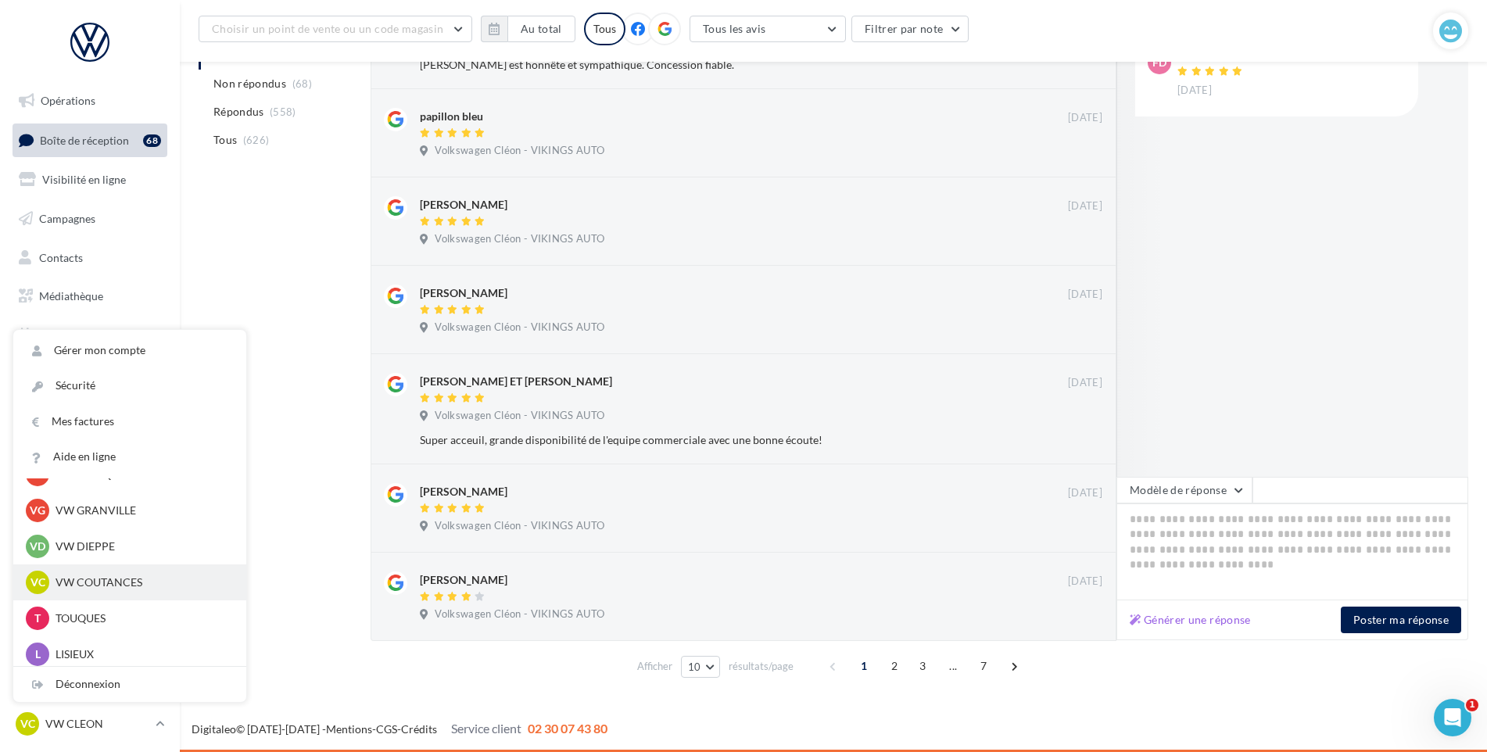 The width and height of the screenshot is (1487, 752). What do you see at coordinates (90, 258) in the screenshot?
I see `a: Contacts` at bounding box center [90, 258].